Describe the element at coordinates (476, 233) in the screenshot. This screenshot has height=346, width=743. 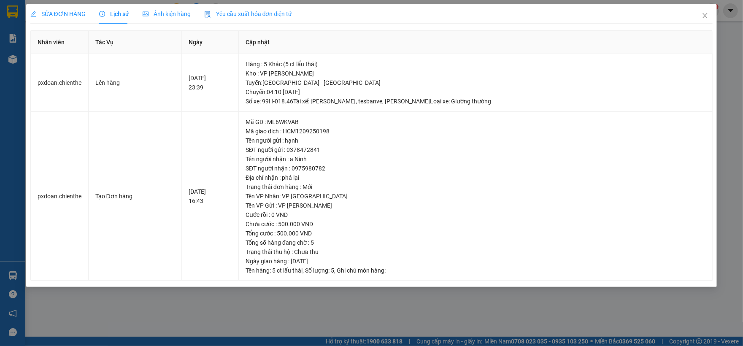
I see `div: Tổng cước : 500.000 VND` at that location.